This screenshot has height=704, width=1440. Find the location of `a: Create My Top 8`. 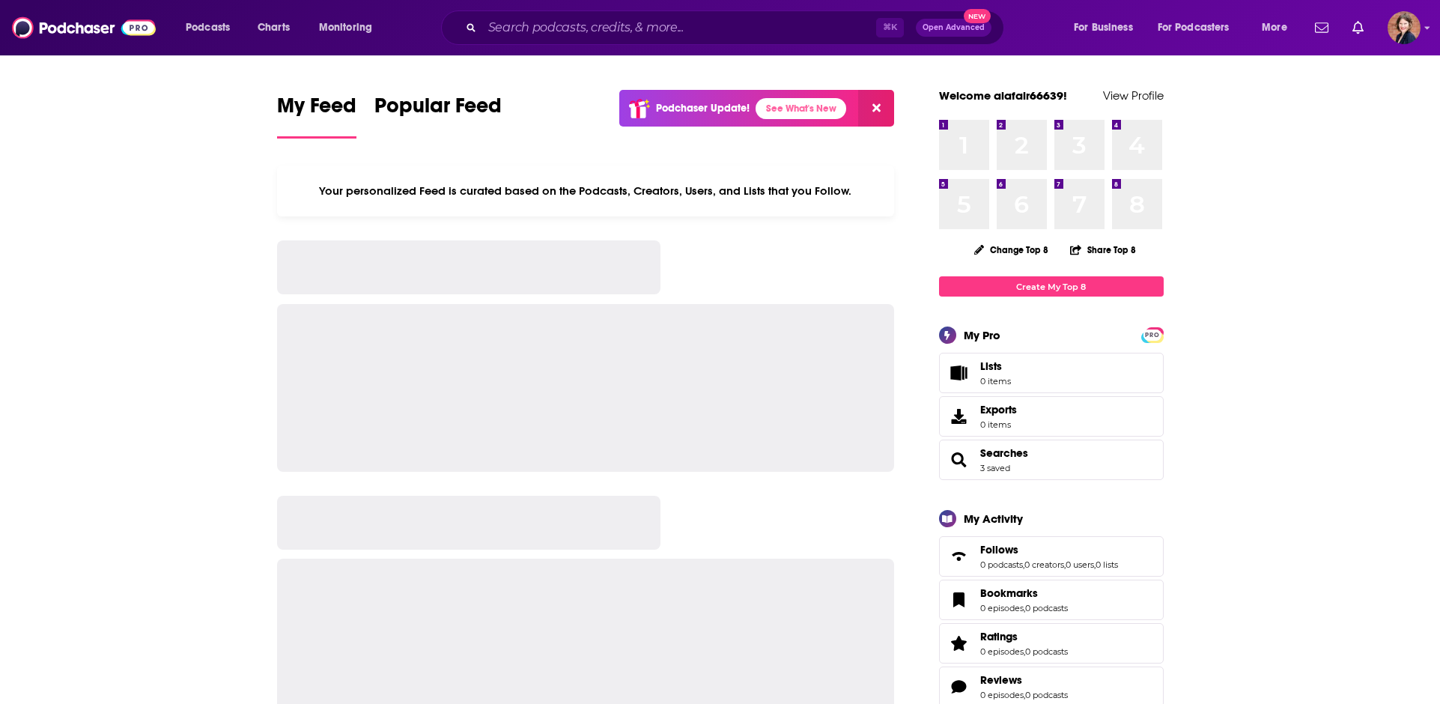

a: Create My Top 8 is located at coordinates (1052, 286).